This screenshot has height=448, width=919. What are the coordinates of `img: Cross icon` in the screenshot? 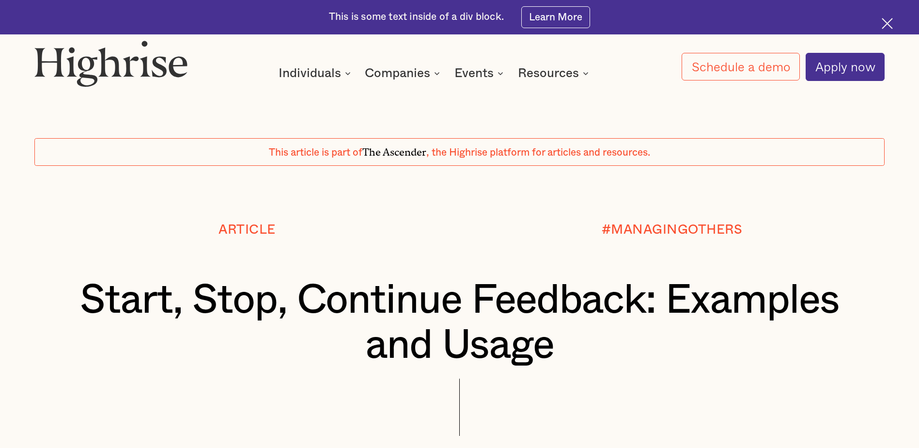 It's located at (887, 23).